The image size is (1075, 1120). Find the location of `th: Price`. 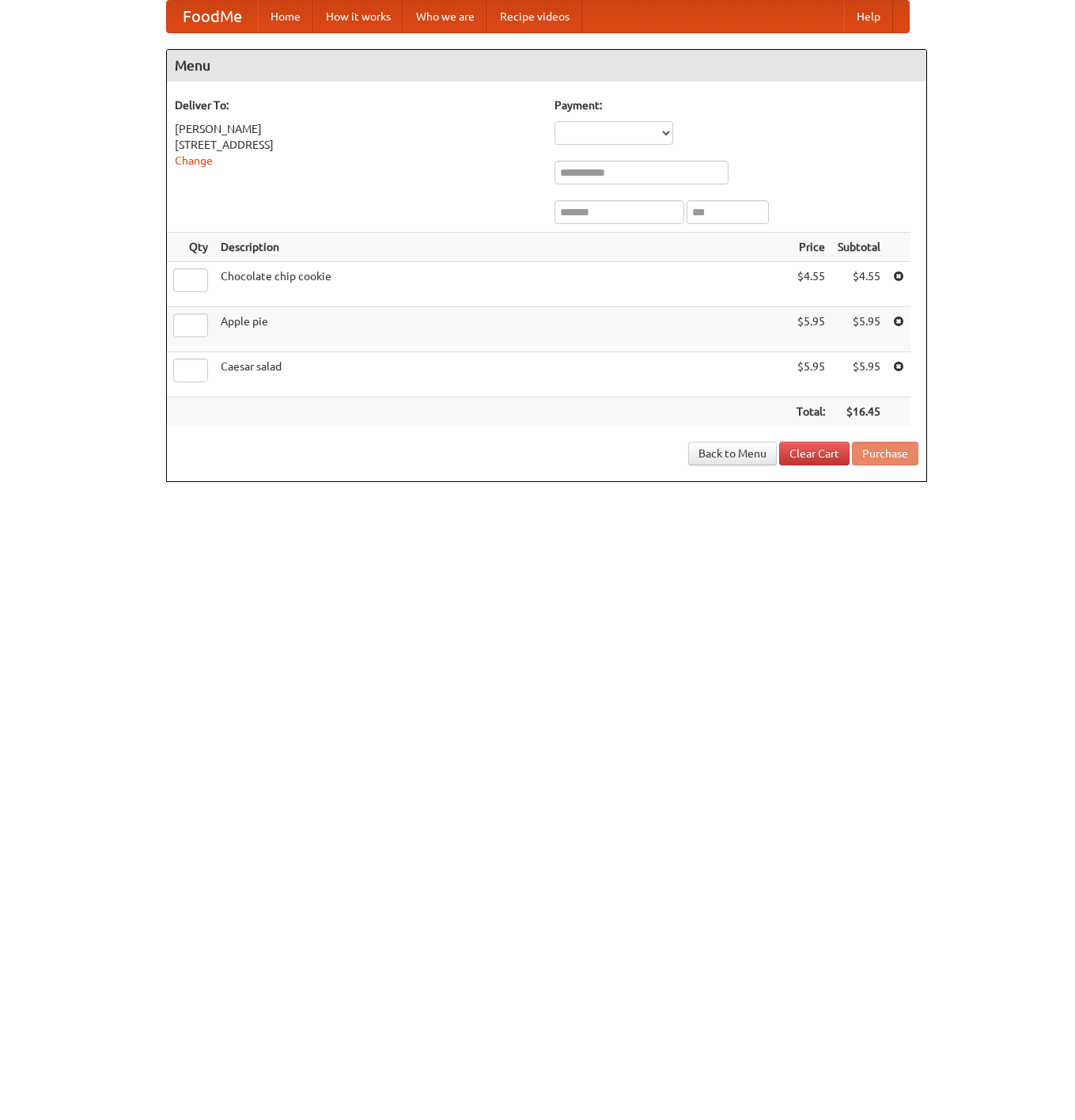

th: Price is located at coordinates (811, 247).